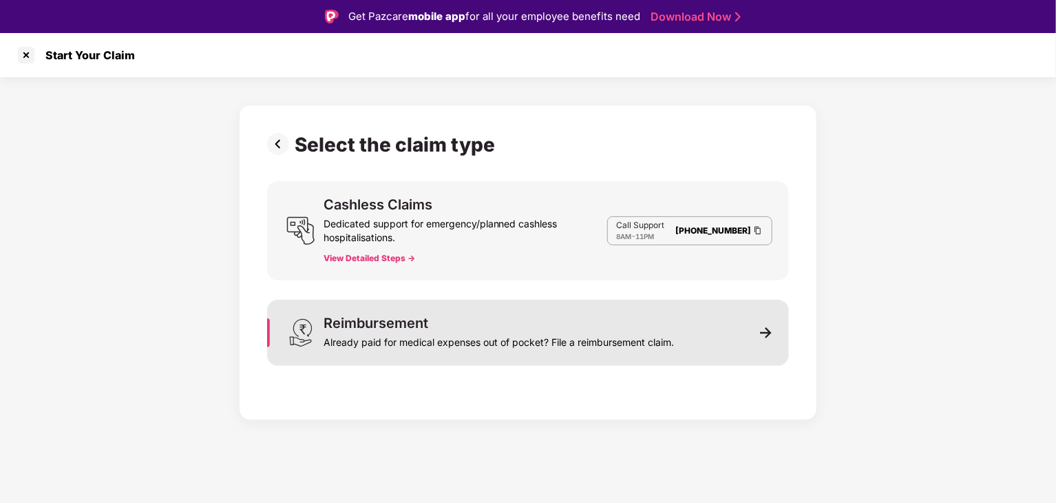  What do you see at coordinates (86, 55) in the screenshot?
I see `div: Start Your Claim` at bounding box center [86, 55].